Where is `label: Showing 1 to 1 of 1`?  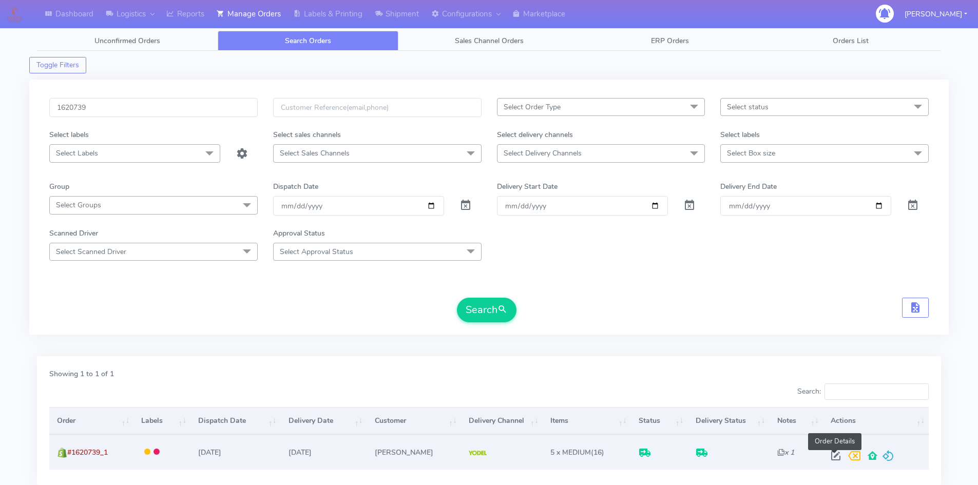 label: Showing 1 to 1 of 1 is located at coordinates (82, 374).